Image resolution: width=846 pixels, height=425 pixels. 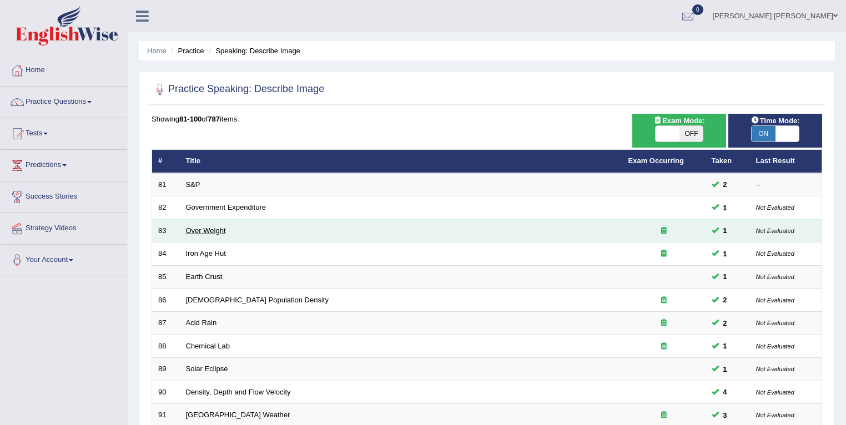 I want to click on a: Chemical Lab, so click(x=208, y=346).